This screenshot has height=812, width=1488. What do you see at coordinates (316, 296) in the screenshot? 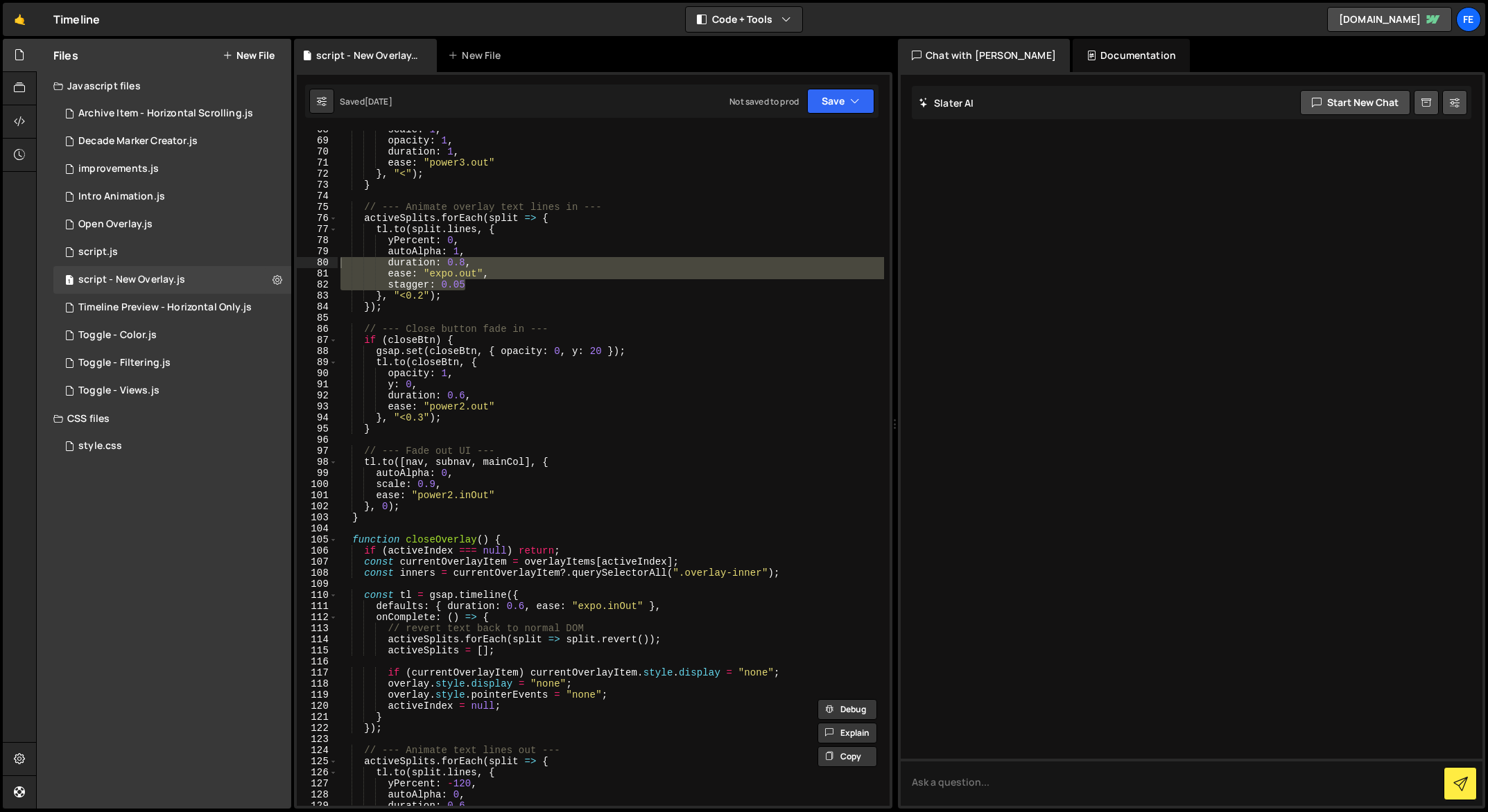
I see `div: 83` at bounding box center [316, 296].